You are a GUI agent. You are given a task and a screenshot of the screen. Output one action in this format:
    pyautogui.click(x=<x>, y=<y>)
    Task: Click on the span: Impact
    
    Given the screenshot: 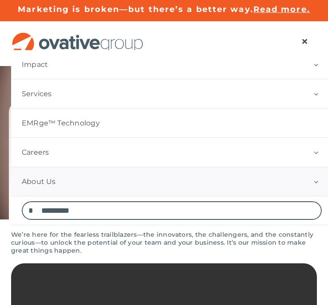 What is the action you would take?
    pyautogui.click(x=35, y=65)
    